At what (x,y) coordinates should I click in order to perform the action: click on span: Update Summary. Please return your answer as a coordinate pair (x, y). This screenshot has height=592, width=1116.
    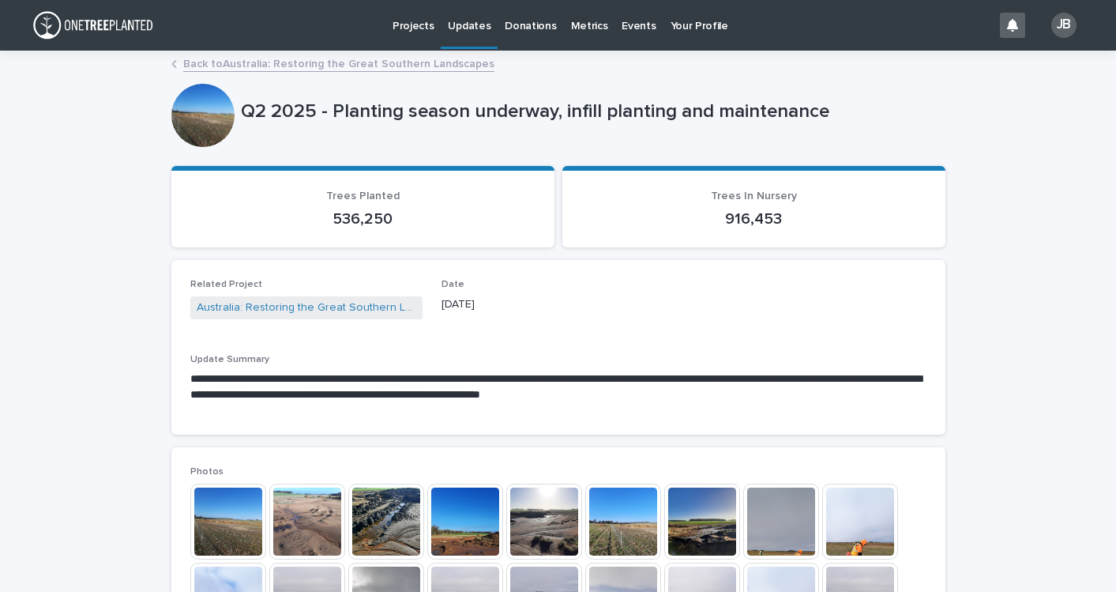
    Looking at the image, I should click on (230, 359).